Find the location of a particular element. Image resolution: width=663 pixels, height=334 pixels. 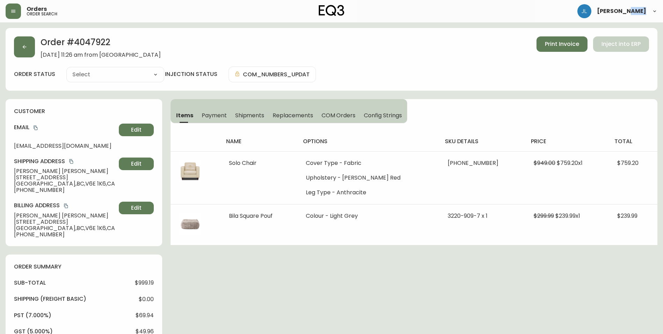

span: Print Invoice is located at coordinates (562, 44).